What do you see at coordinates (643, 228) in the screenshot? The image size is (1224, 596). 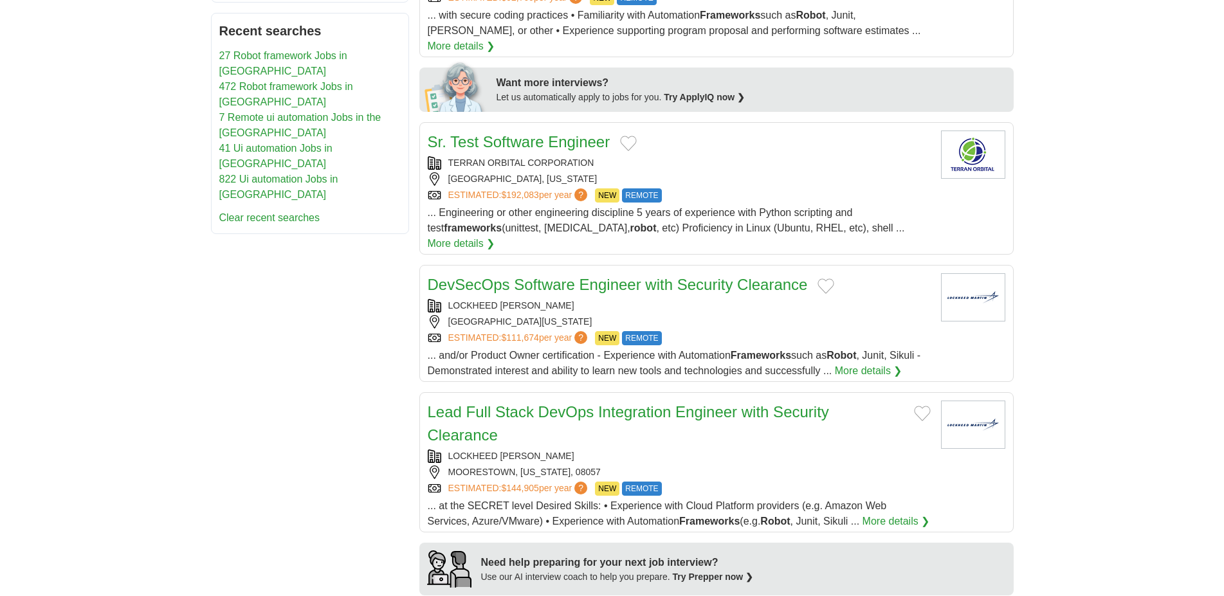 I see `strong: robot` at bounding box center [643, 228].